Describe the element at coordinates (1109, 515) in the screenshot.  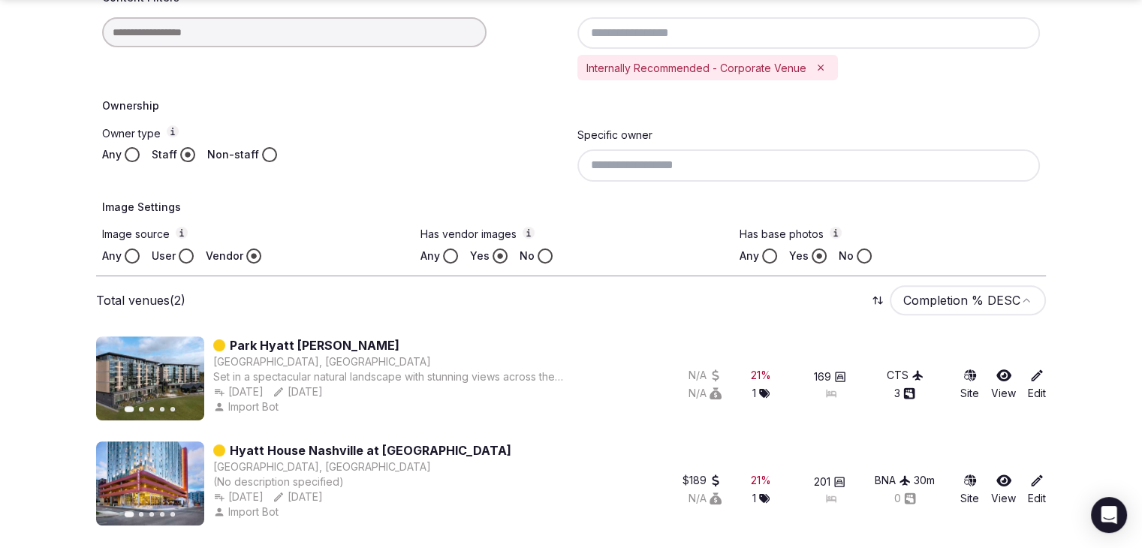
I see `div: Open Intercom Messenger` at that location.